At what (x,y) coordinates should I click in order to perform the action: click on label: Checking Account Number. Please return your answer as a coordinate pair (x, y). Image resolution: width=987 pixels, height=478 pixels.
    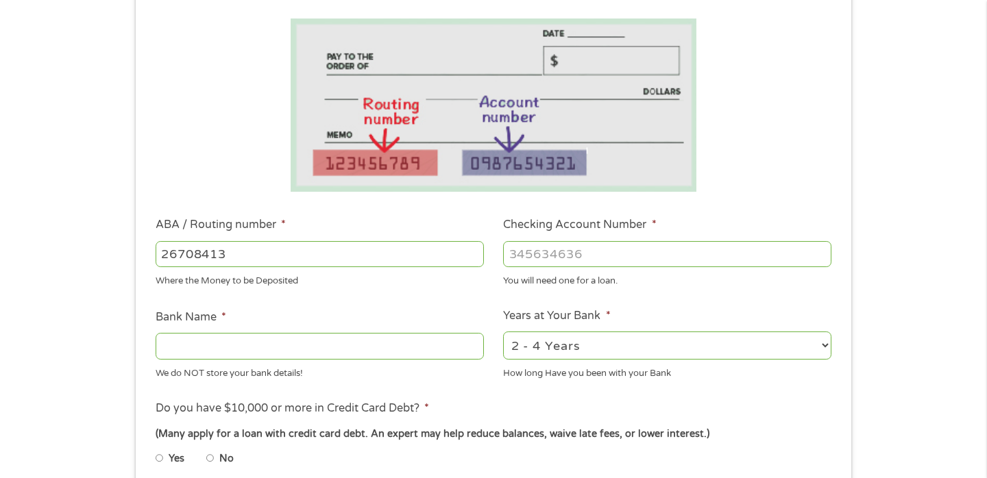
    Looking at the image, I should click on (579, 225).